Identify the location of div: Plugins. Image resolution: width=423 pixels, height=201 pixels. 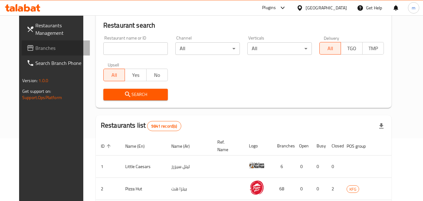
(269, 8).